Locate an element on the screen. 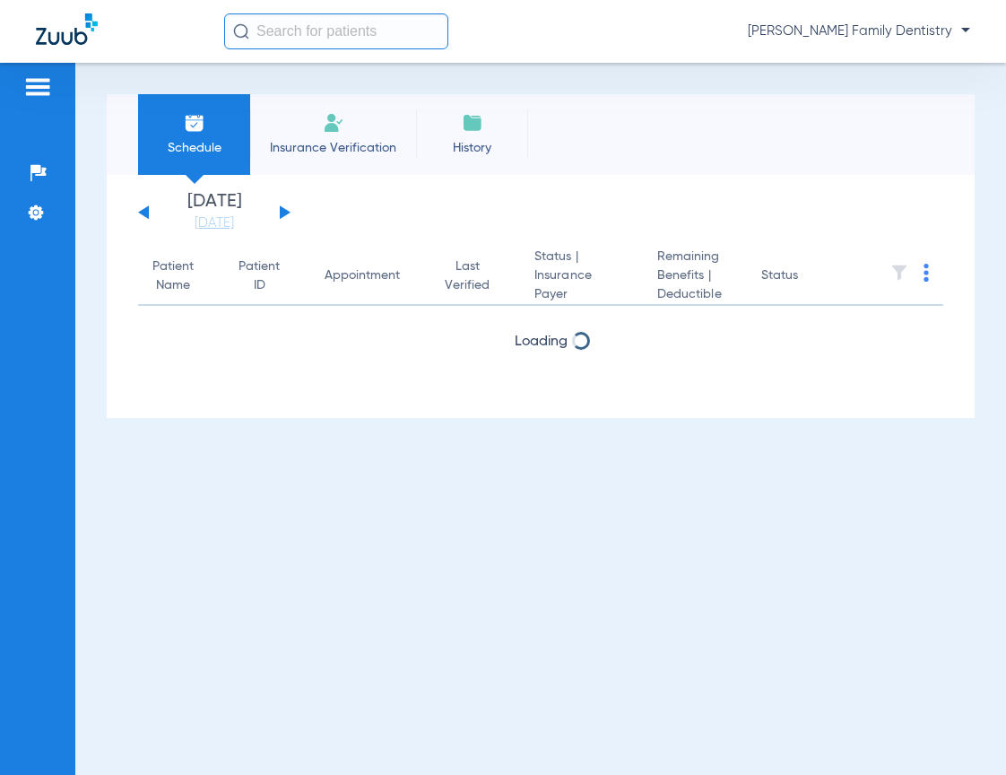  span: Insurance Payer is located at coordinates (581, 285).